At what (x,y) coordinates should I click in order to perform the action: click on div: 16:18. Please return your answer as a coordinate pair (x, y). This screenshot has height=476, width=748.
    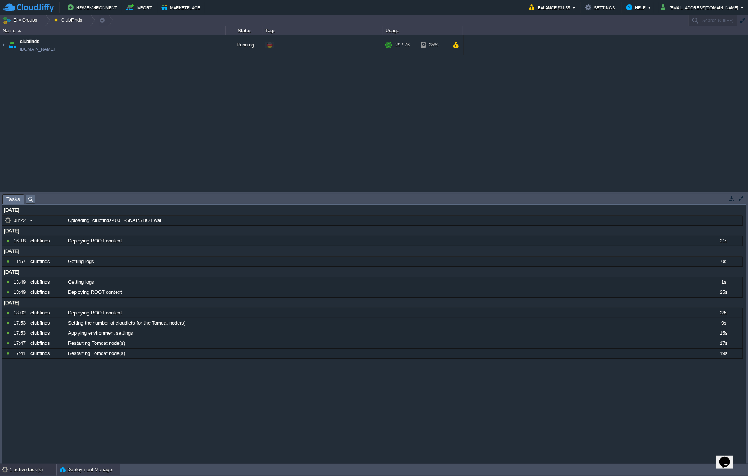
    Looking at the image, I should click on (21, 241).